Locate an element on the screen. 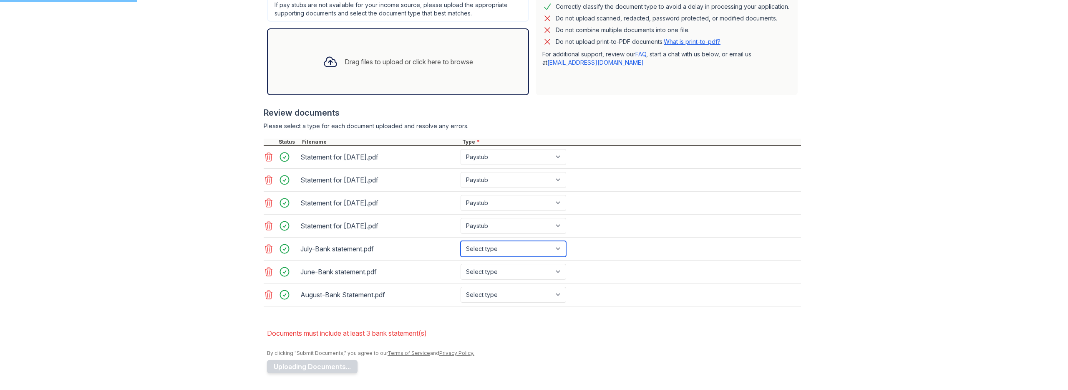 Image resolution: width=1068 pixels, height=390 pixels. div: Filename is located at coordinates (380, 142).